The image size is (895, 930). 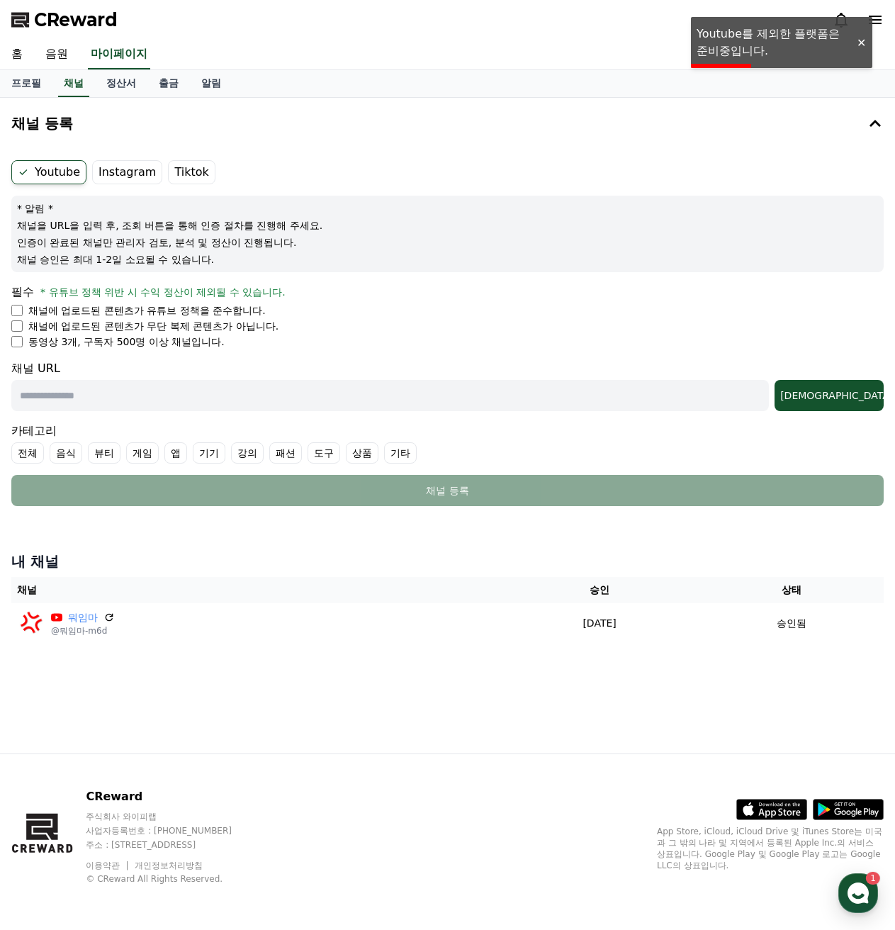 What do you see at coordinates (153, 326) in the screenshot?
I see `p: 채널에 업로드된 콘텐츠가 무단 복제 콘텐츠가 아닙니다.` at bounding box center [153, 326].